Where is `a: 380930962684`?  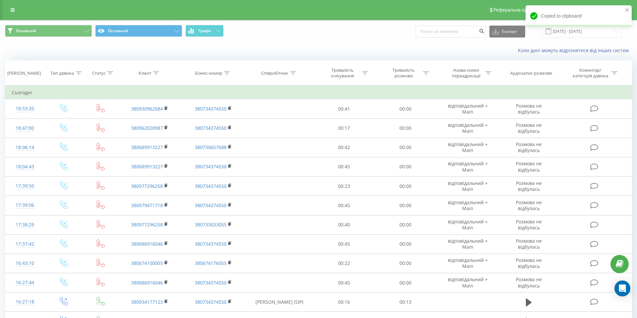
a: 380930962684 is located at coordinates (147, 109).